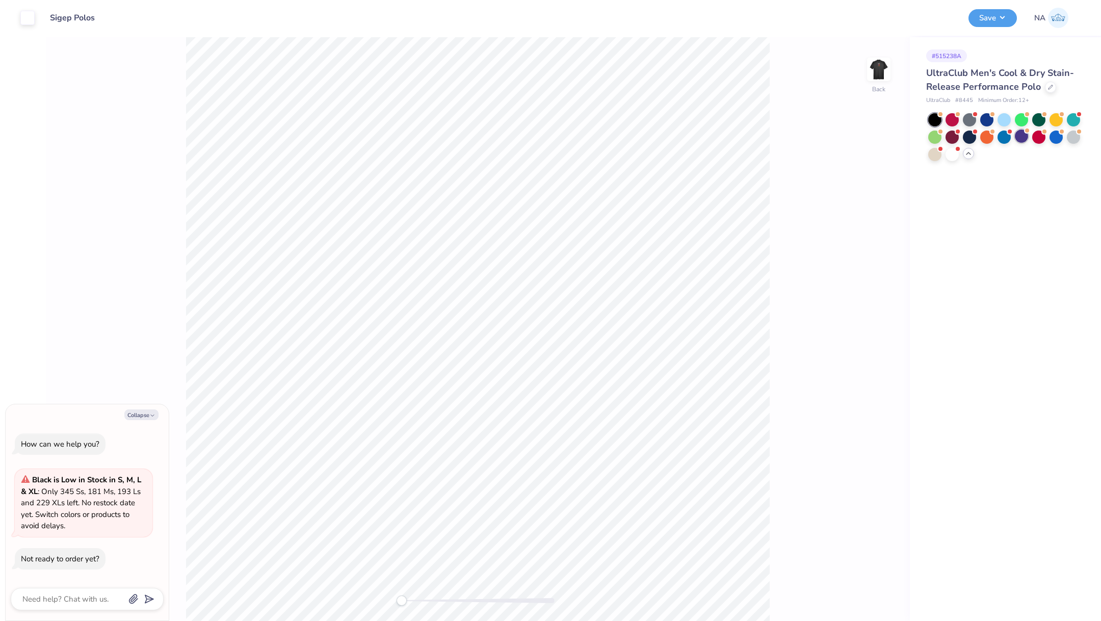 This screenshot has height=621, width=1101. What do you see at coordinates (879, 69) in the screenshot?
I see `img: Back` at bounding box center [879, 69].